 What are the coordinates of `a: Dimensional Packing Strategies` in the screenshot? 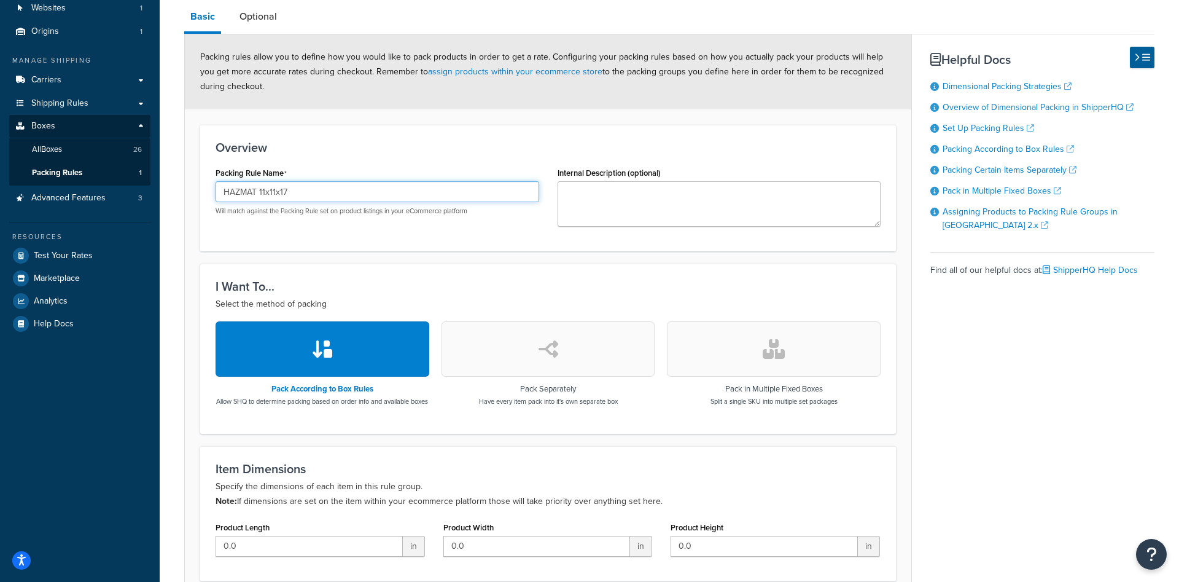 It's located at (1007, 86).